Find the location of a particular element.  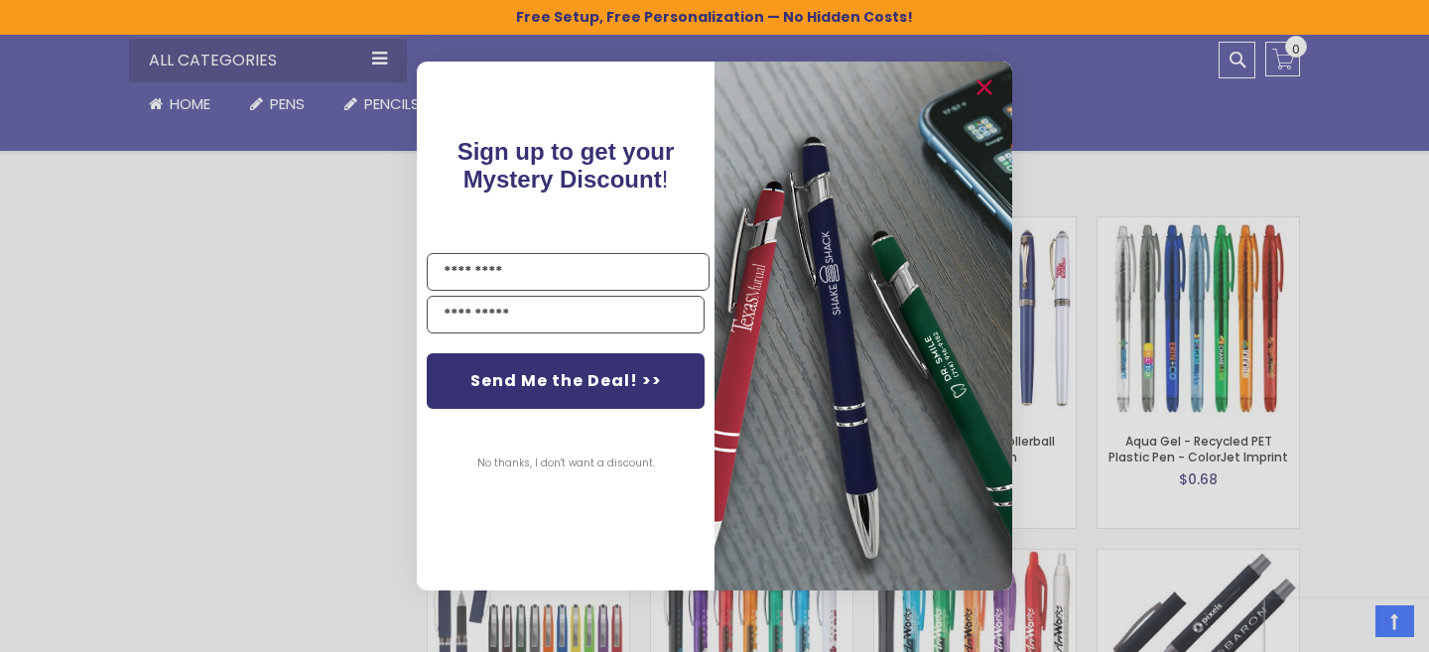

button: Close dialog is located at coordinates (985, 87).